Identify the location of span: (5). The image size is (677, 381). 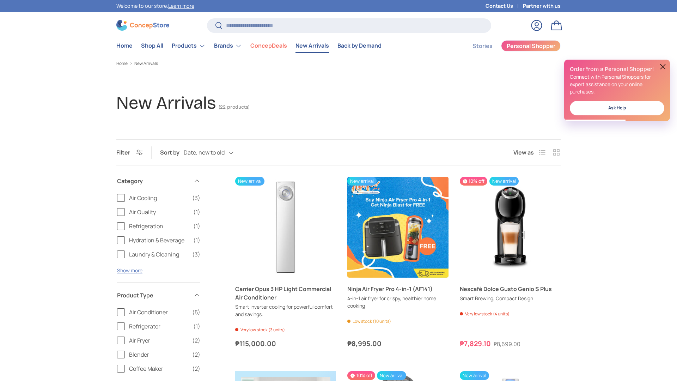
(196, 312).